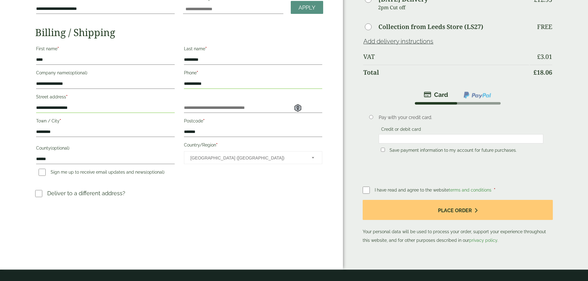  Describe the element at coordinates (179, 32) in the screenshot. I see `h2: Billing / Shipping` at that location.